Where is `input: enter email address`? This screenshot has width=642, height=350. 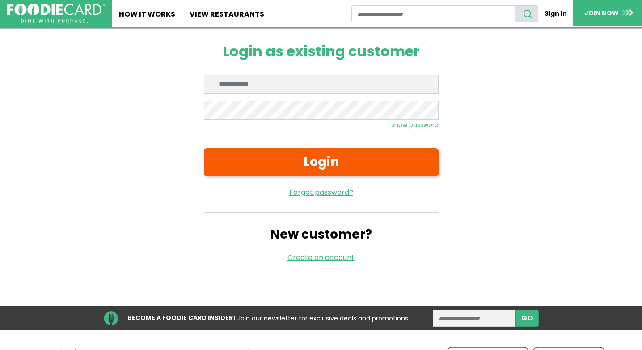
input: enter email address is located at coordinates (474, 318).